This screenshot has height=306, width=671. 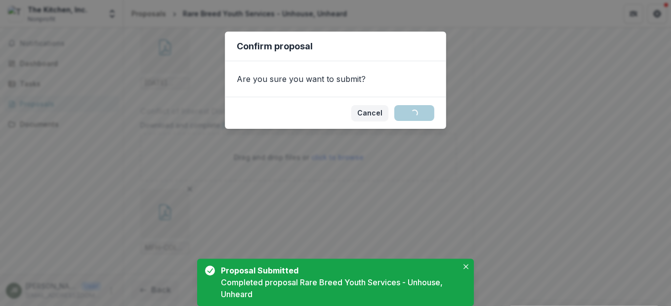 I want to click on header: Confirm proposal, so click(x=336, y=46).